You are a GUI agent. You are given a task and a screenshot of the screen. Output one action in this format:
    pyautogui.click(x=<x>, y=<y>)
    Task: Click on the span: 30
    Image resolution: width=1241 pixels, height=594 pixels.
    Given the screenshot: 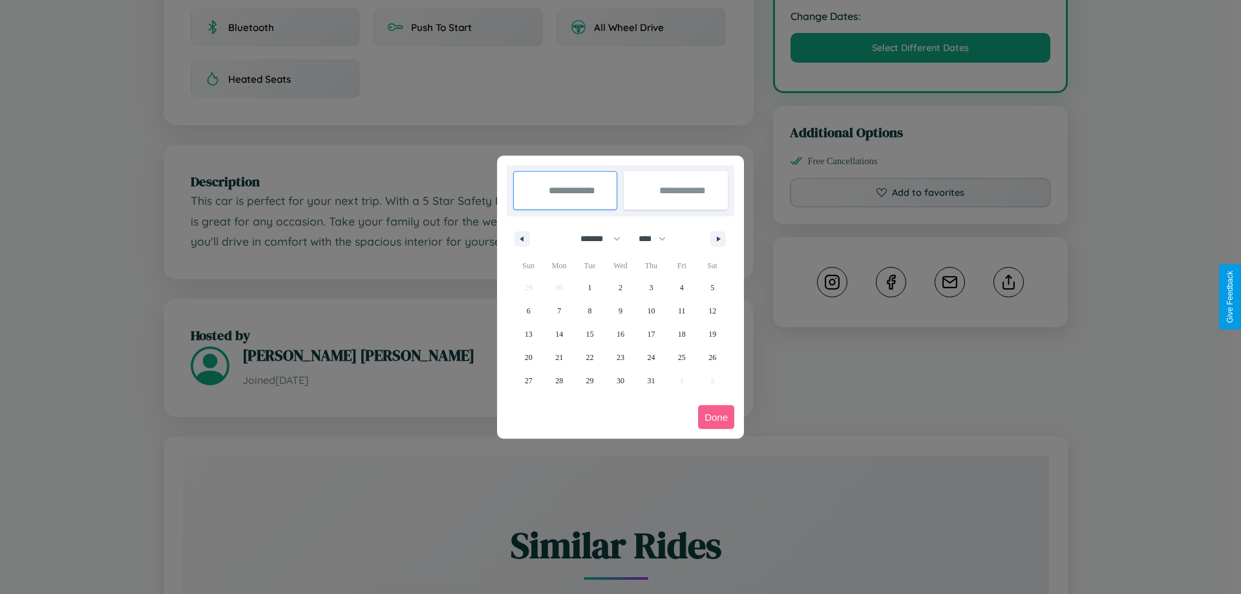 What is the action you would take?
    pyautogui.click(x=620, y=381)
    